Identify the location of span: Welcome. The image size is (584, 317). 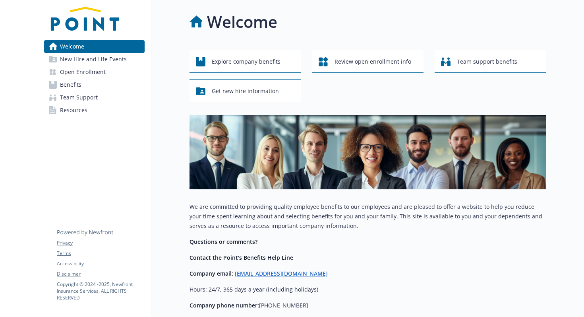
(72, 46).